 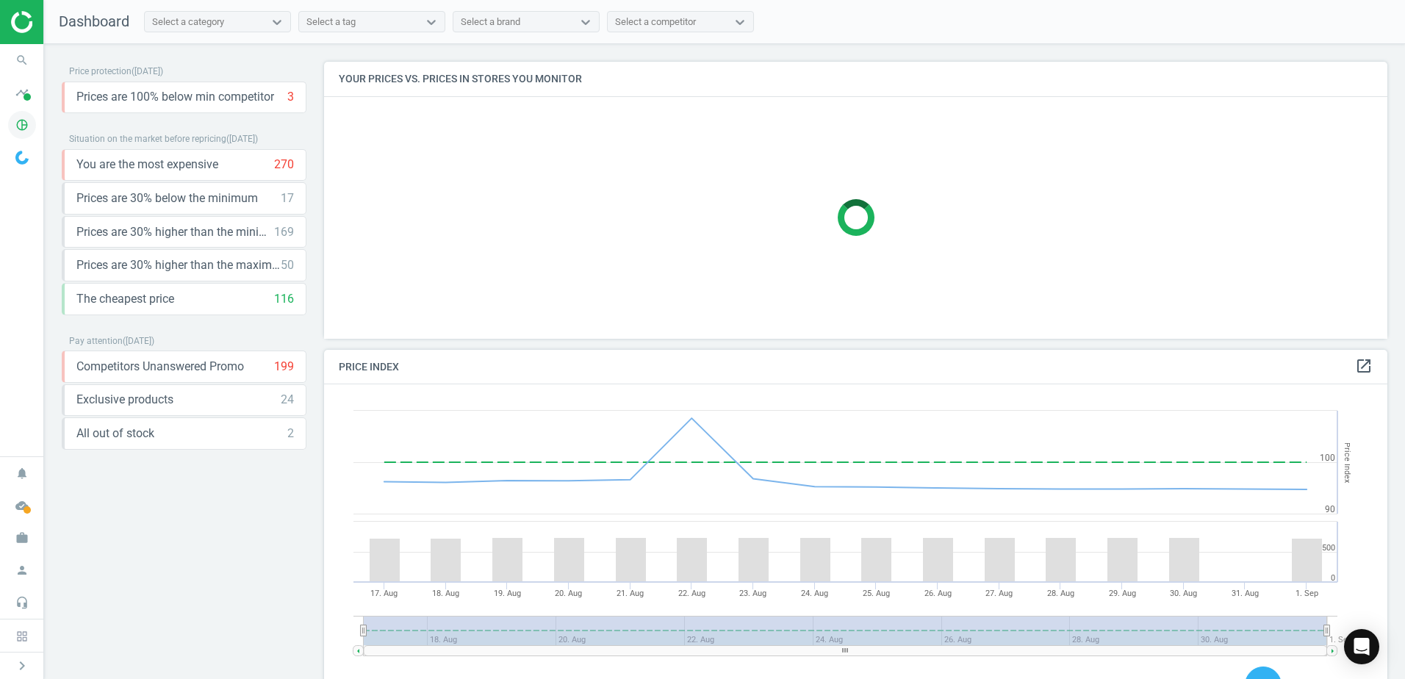 What do you see at coordinates (1330, 509) in the screenshot?
I see `text: 90` at bounding box center [1330, 509].